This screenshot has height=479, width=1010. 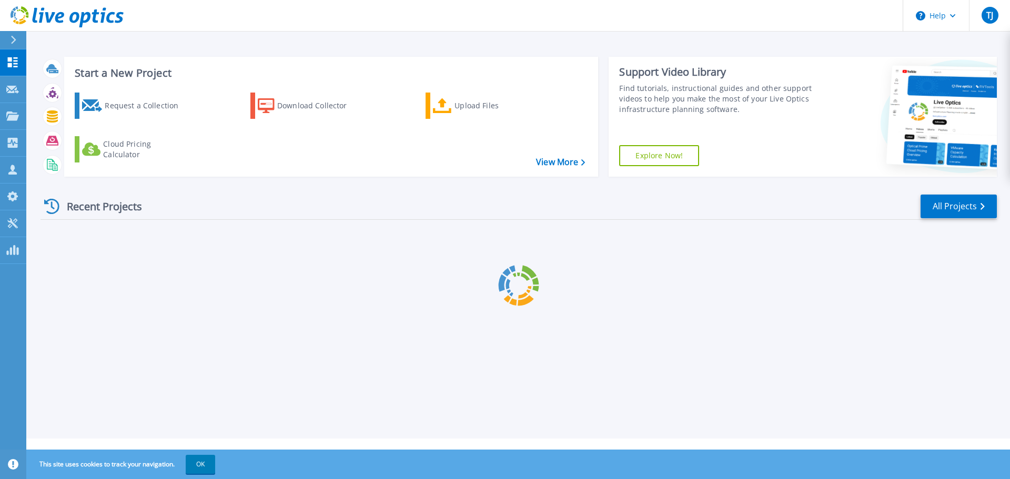 What do you see at coordinates (990, 15) in the screenshot?
I see `span: TJ` at bounding box center [990, 15].